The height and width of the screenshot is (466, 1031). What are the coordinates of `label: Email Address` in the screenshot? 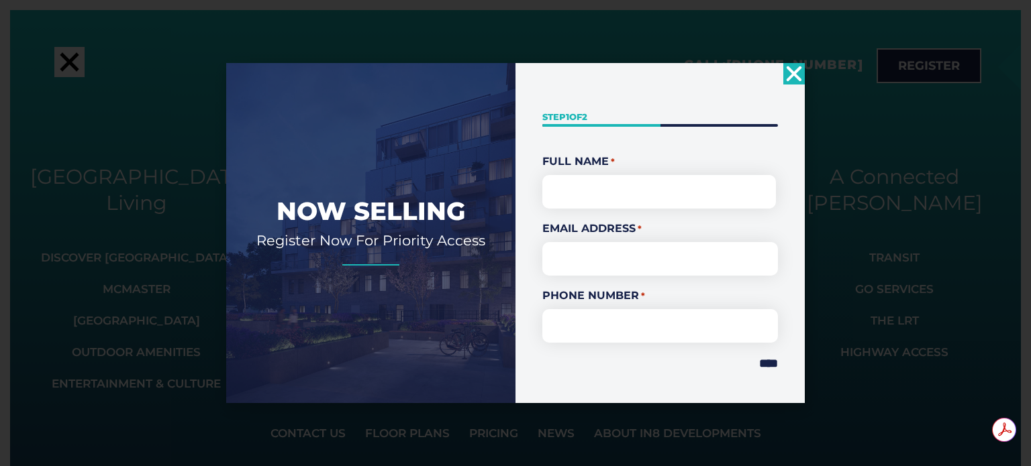 It's located at (660, 229).